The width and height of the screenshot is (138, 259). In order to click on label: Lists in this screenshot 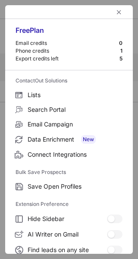, I will do `click(69, 95)`.